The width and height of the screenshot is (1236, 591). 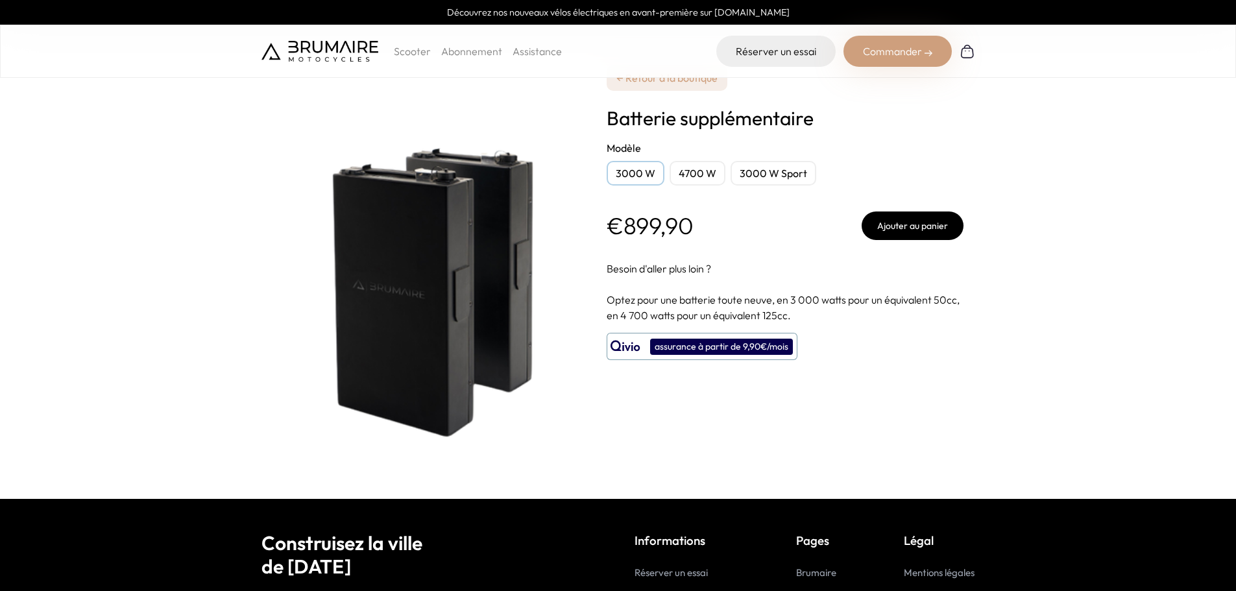 I want to click on a: Mentions légales, so click(x=939, y=572).